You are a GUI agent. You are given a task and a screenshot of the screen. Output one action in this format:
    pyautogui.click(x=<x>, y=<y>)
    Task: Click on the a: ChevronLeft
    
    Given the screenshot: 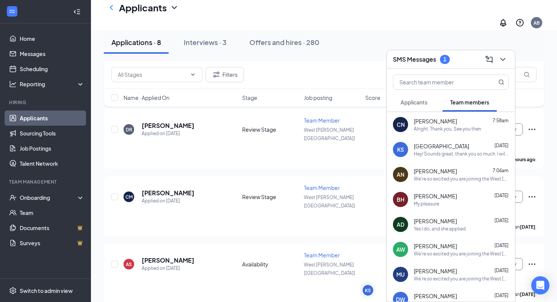 What is the action you would take?
    pyautogui.click(x=111, y=8)
    